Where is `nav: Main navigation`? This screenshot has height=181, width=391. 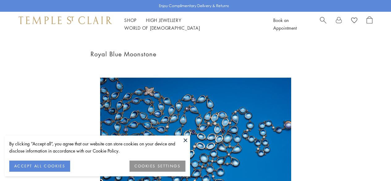
nav: Main navigation is located at coordinates (192, 24).